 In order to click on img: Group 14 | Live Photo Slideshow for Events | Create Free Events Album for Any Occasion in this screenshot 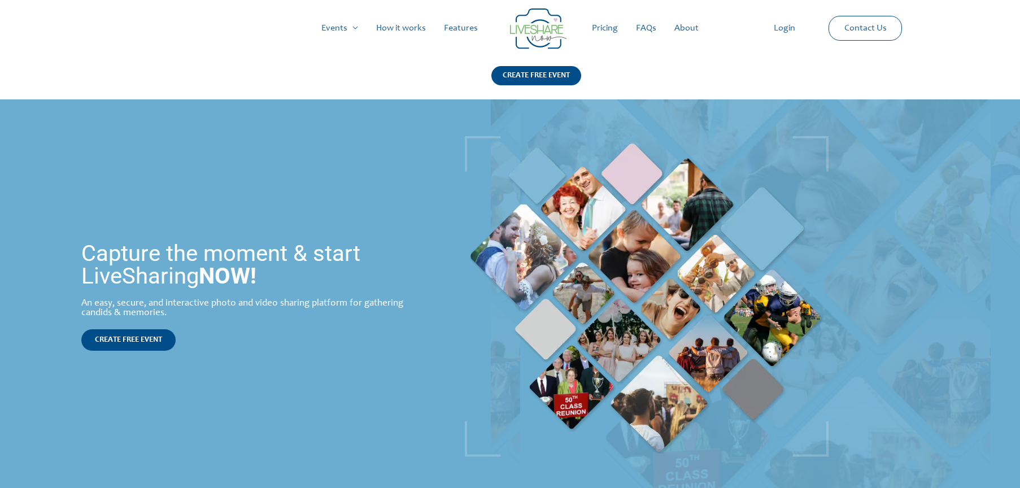, I will do `click(538, 29)`.